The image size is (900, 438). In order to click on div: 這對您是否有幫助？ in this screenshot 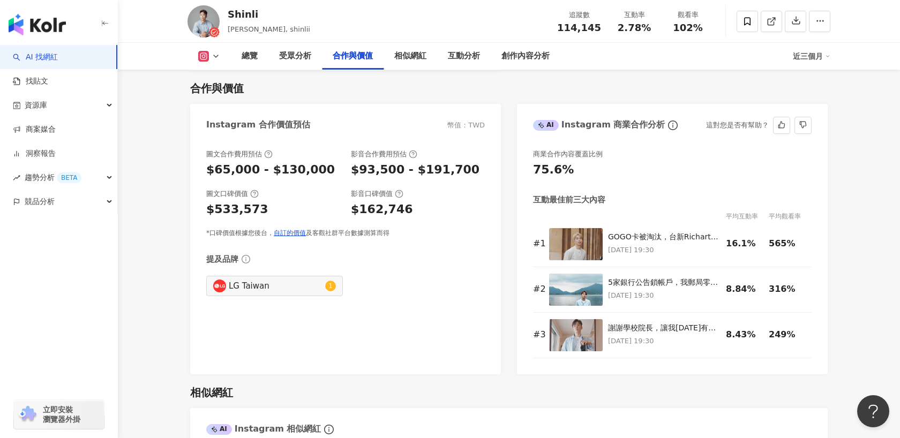, I will do `click(737, 125)`.